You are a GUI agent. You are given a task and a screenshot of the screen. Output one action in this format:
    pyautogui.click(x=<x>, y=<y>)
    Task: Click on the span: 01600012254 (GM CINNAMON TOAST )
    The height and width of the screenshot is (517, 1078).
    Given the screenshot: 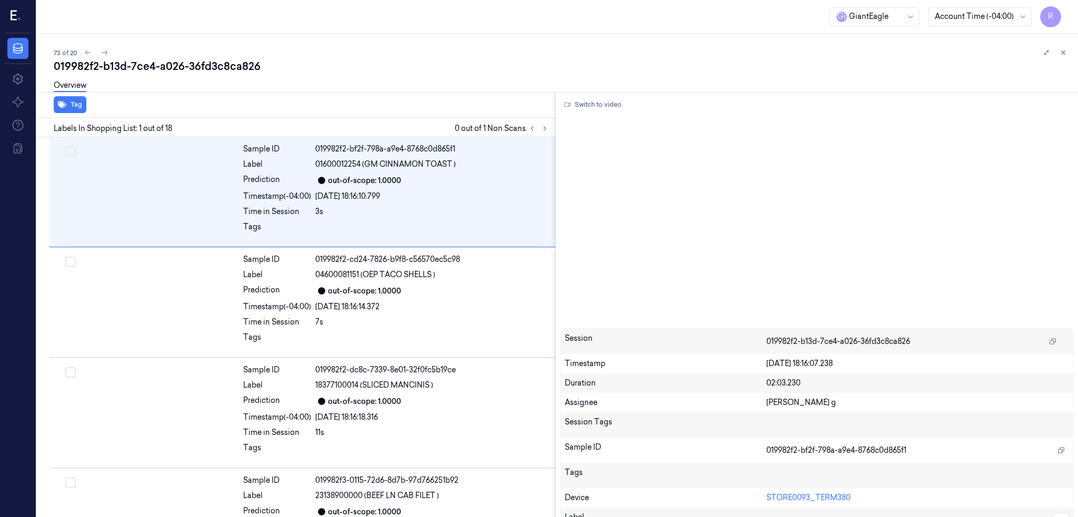 What is the action you would take?
    pyautogui.click(x=385, y=164)
    